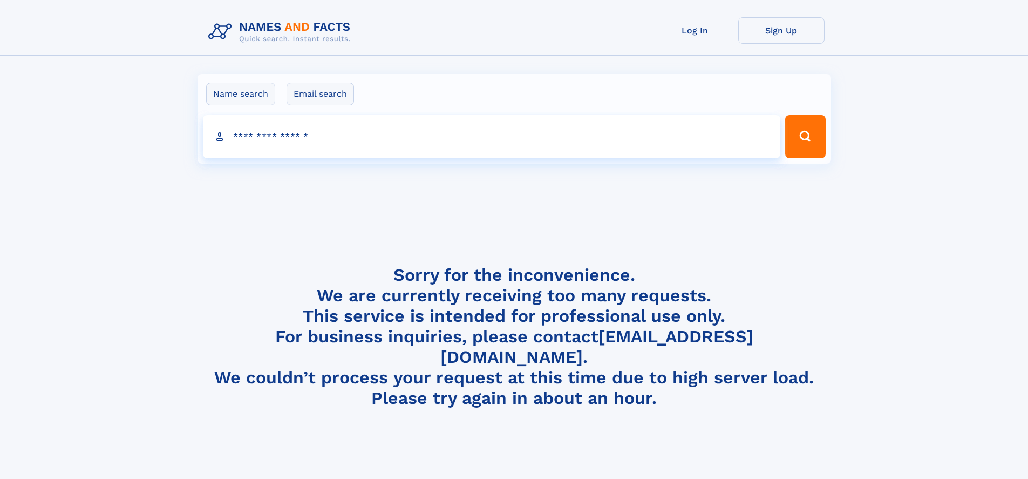  What do you see at coordinates (241, 94) in the screenshot?
I see `label: Name search` at bounding box center [241, 94].